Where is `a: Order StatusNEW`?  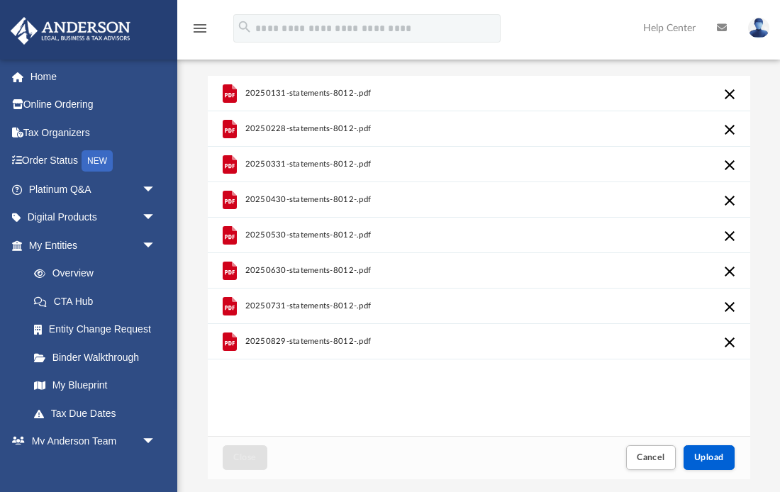 a: Order StatusNEW is located at coordinates (94, 161).